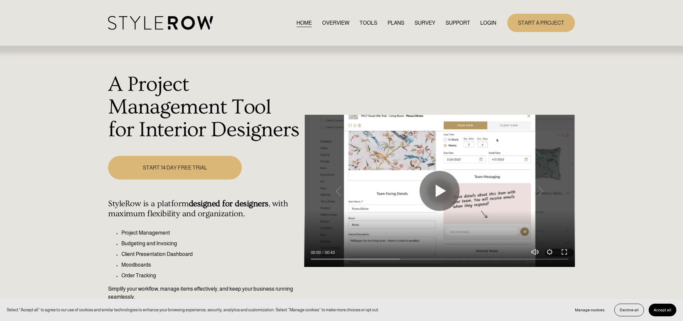  I want to click on input: Seek, so click(439, 259).